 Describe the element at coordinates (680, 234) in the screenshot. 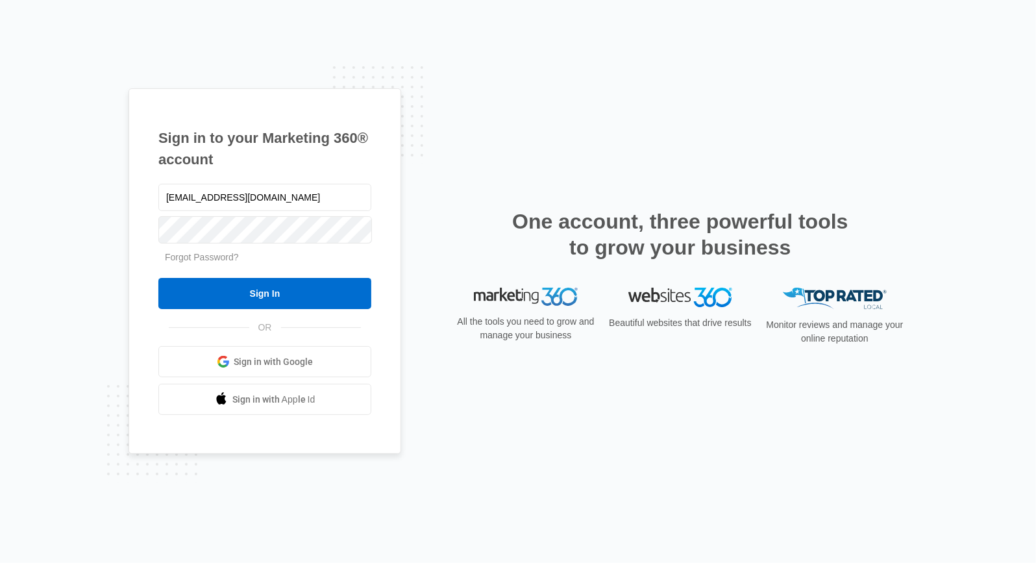

I see `h2: One account, three powerful tools to grow your business` at that location.